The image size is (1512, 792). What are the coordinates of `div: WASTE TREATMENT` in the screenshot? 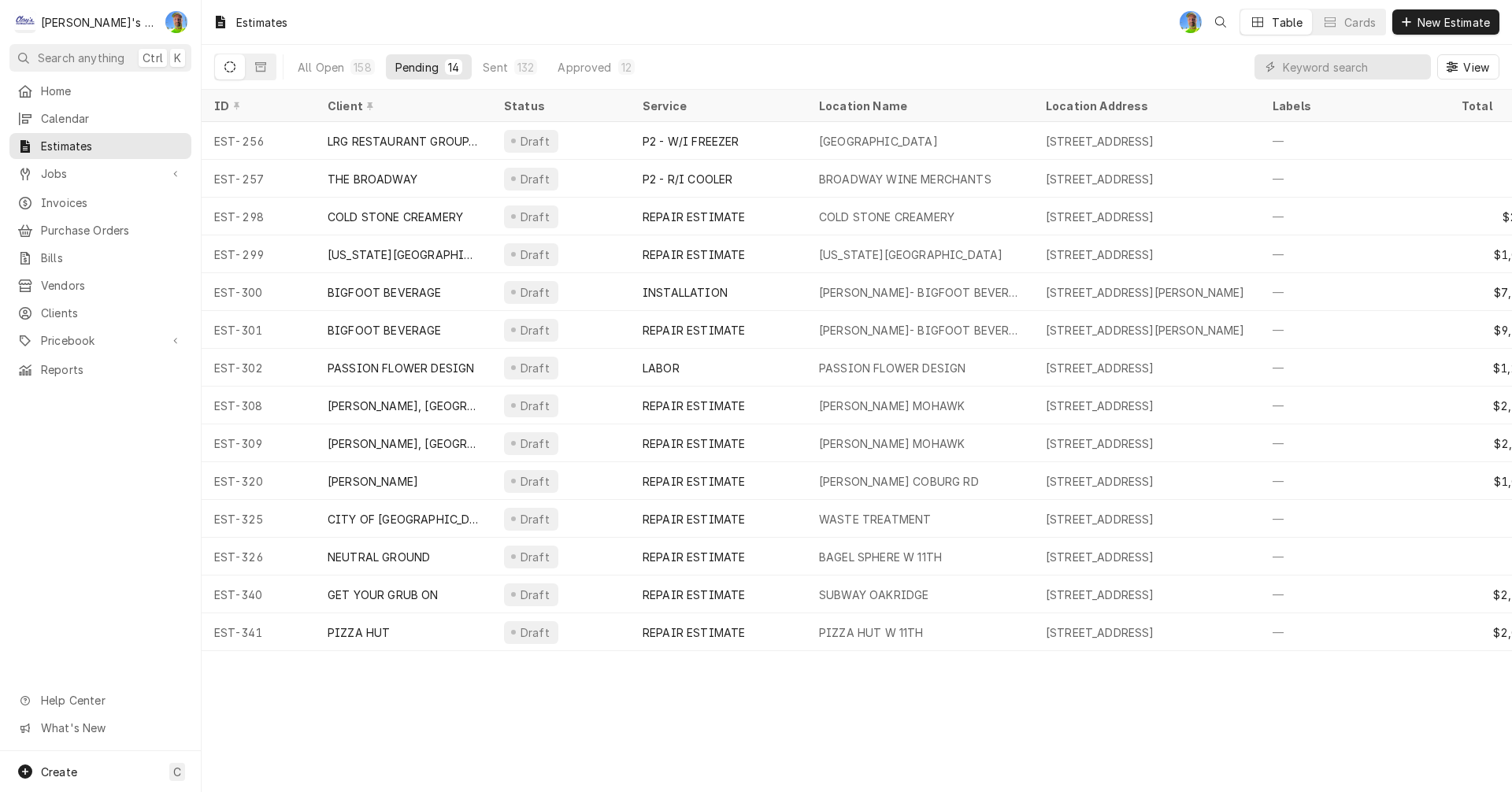 It's located at (875, 518).